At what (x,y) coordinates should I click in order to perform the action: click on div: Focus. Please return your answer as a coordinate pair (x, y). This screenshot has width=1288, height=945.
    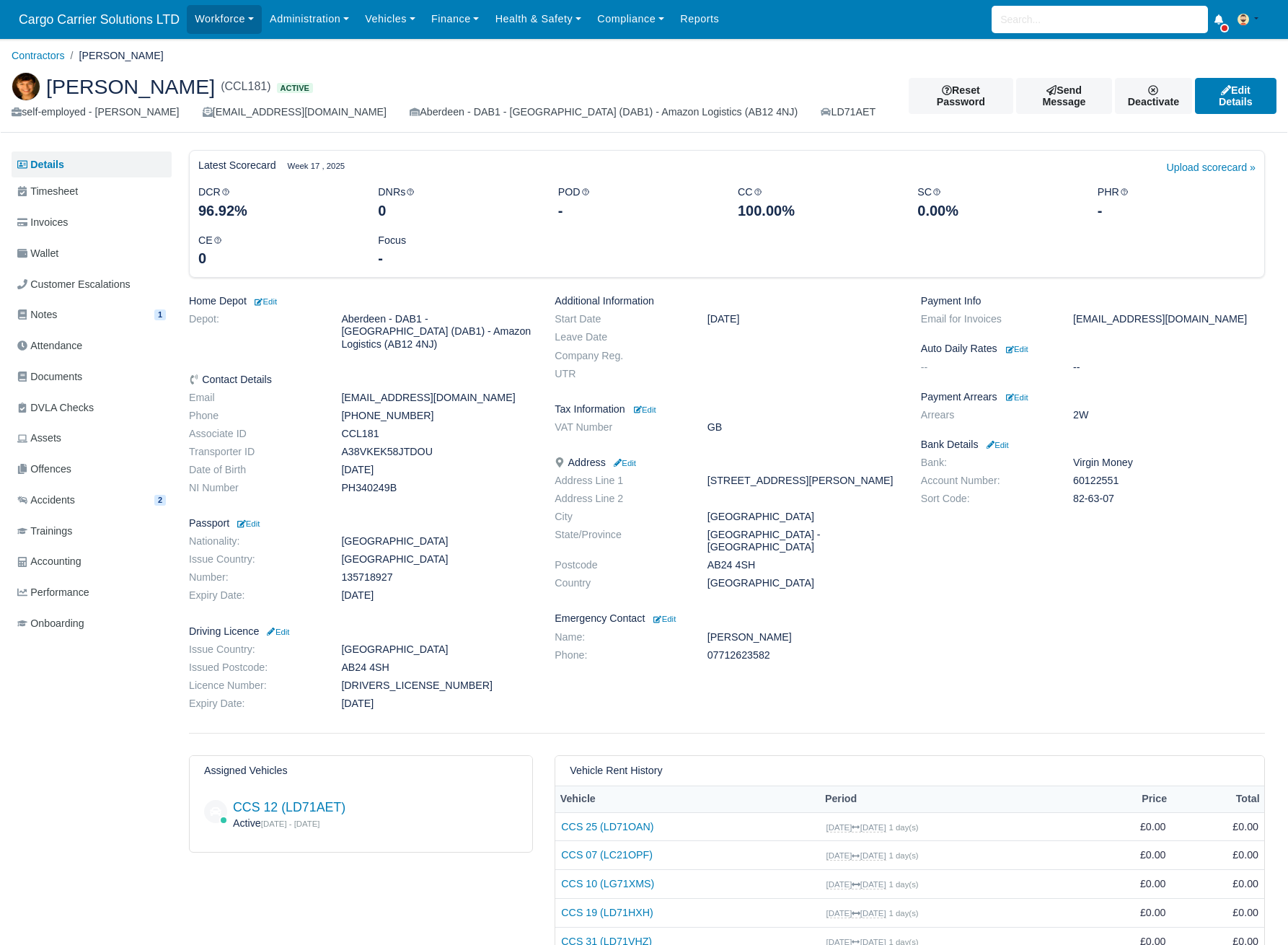
    Looking at the image, I should click on (456, 251).